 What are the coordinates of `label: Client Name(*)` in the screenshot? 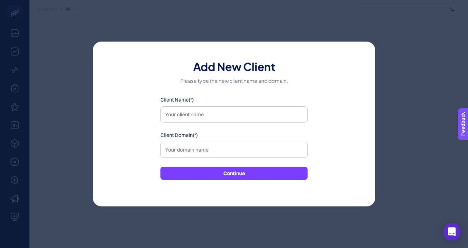 It's located at (234, 100).